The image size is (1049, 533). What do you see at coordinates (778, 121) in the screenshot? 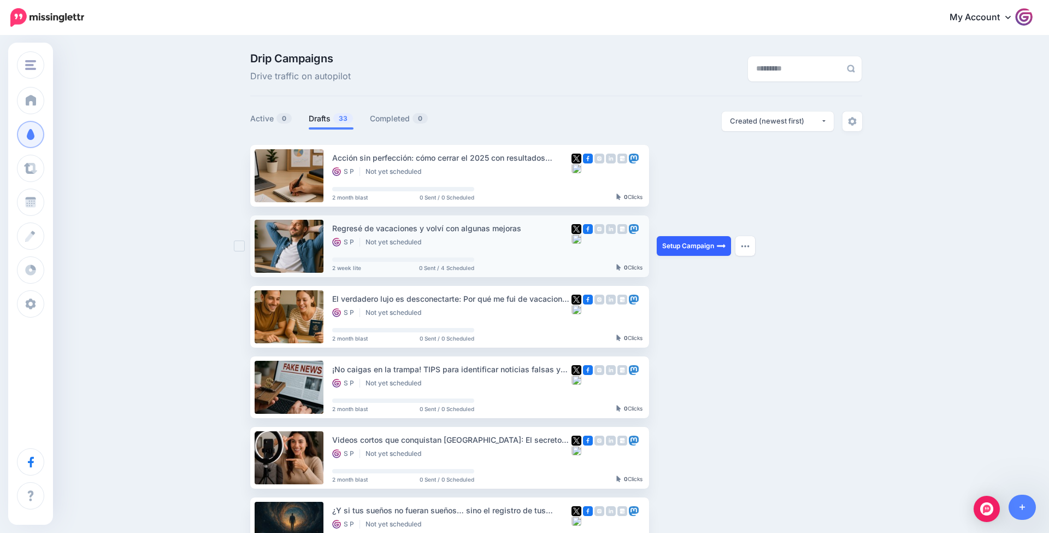
I see `button: Created (newest first)` at bounding box center [778, 121].